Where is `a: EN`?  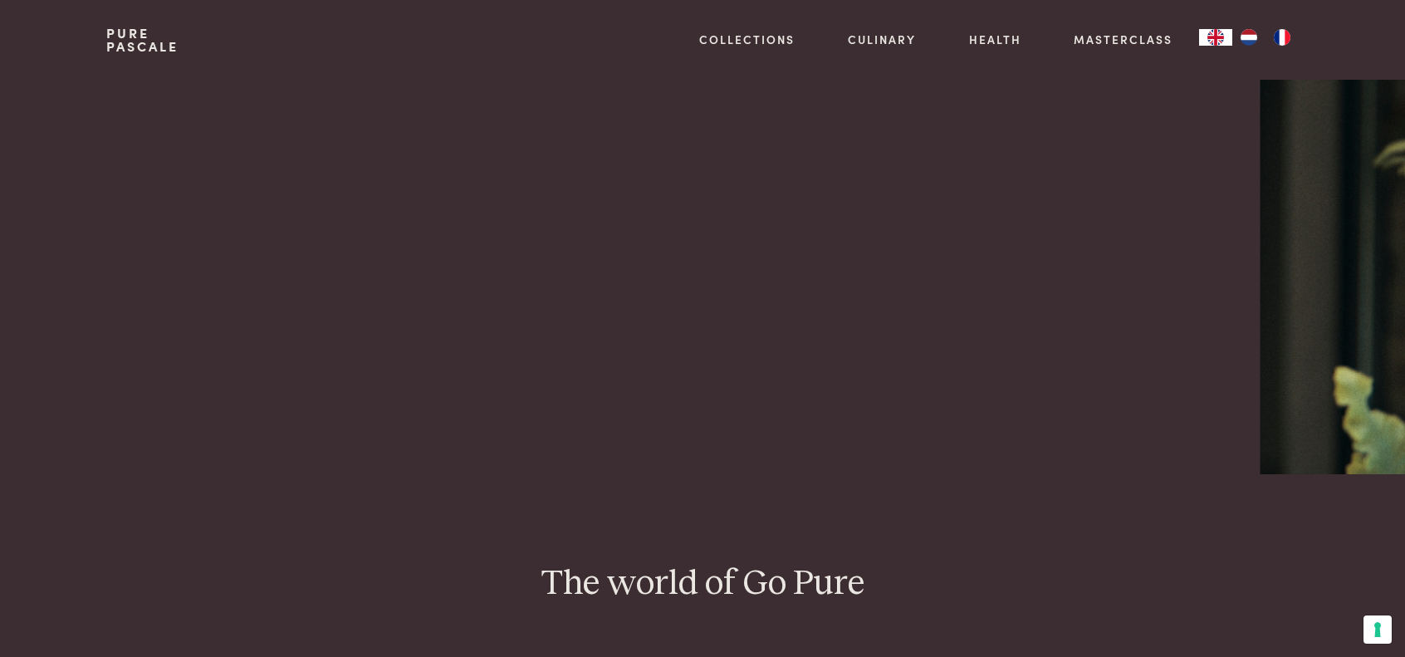 a: EN is located at coordinates (1215, 37).